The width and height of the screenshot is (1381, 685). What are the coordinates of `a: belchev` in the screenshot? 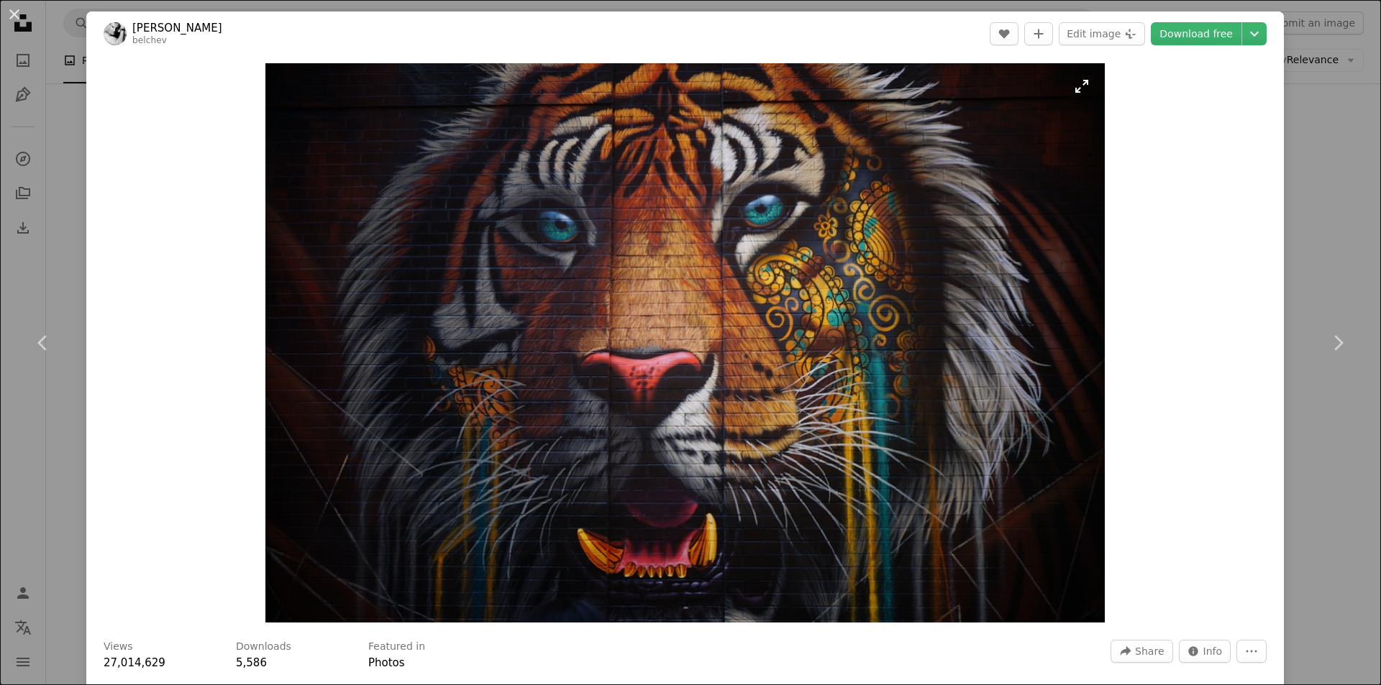 It's located at (150, 40).